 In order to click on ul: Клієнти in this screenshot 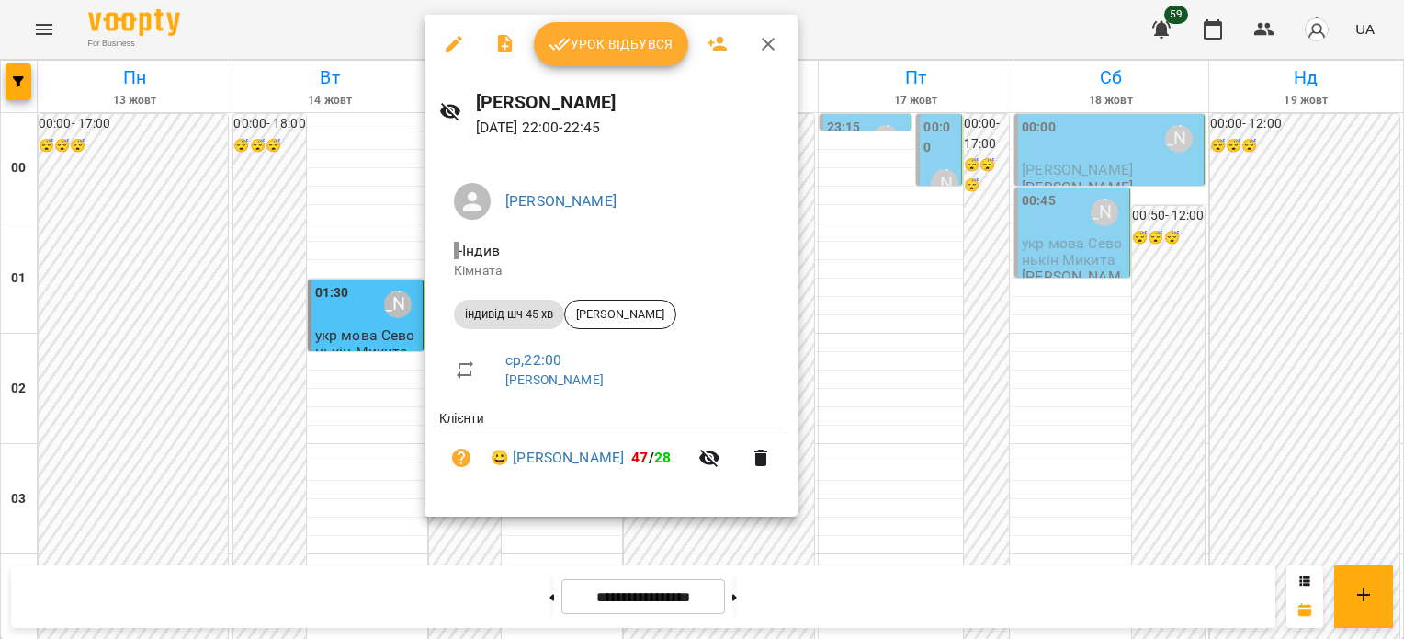, I will do `click(611, 451)`.